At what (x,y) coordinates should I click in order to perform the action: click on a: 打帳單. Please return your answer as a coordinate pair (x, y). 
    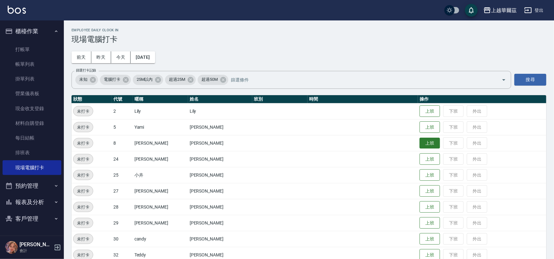
    Looking at the image, I should click on (32, 49).